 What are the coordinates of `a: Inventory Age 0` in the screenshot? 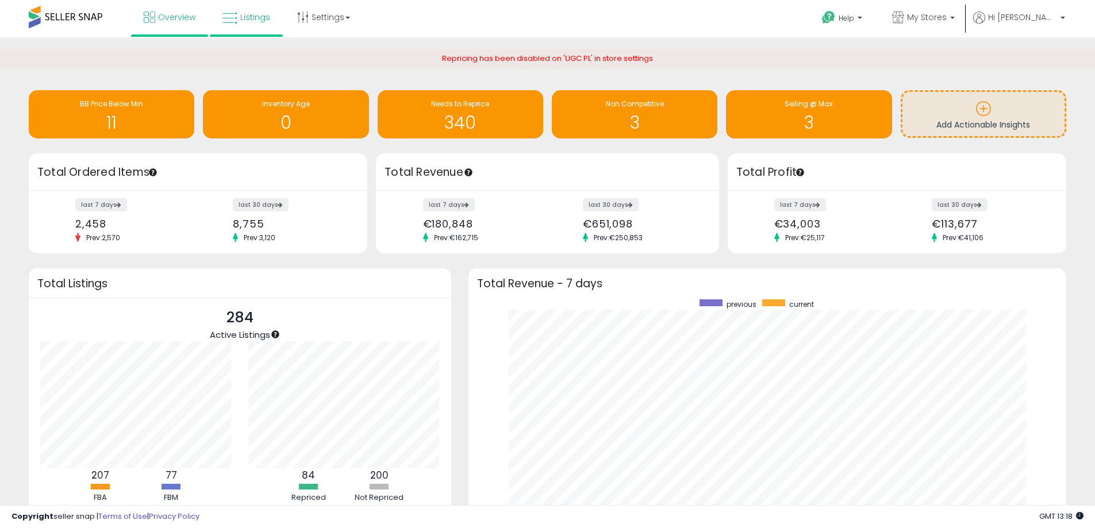 It's located at (286, 114).